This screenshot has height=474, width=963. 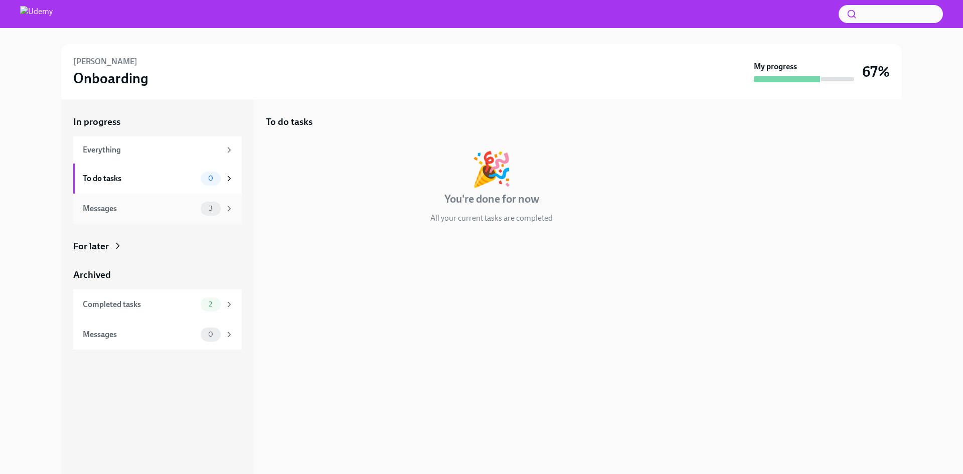 What do you see at coordinates (157, 304) in the screenshot?
I see `a: Completed tasks2` at bounding box center [157, 304].